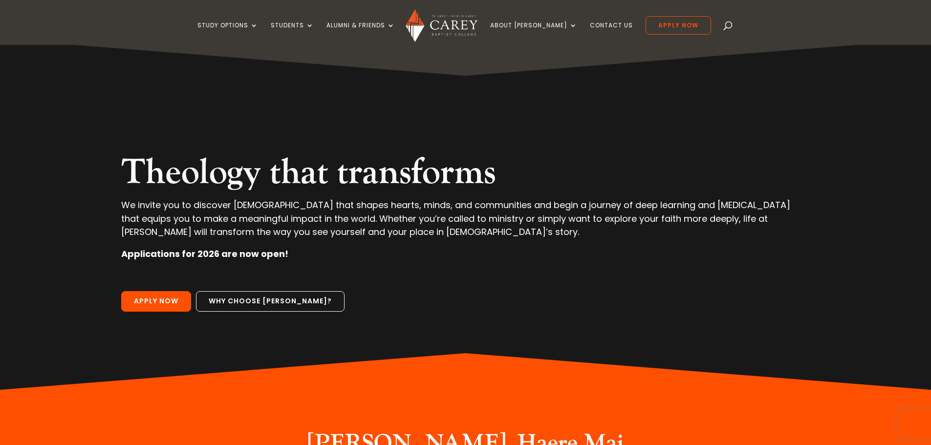 The height and width of the screenshot is (445, 931). What do you see at coordinates (611, 33) in the screenshot?
I see `a: Contact Us` at bounding box center [611, 33].